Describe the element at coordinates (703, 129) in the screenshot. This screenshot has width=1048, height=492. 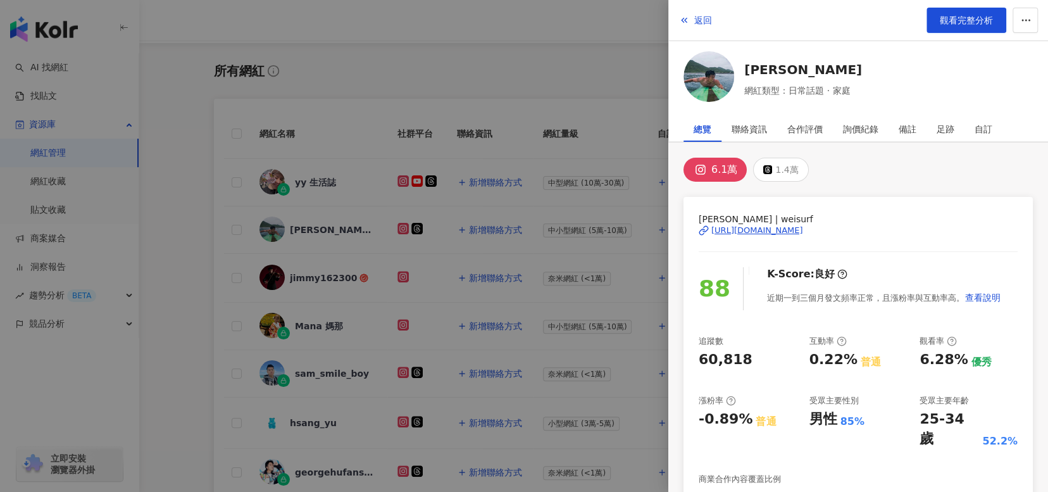
I see `div: 總覽` at that location.